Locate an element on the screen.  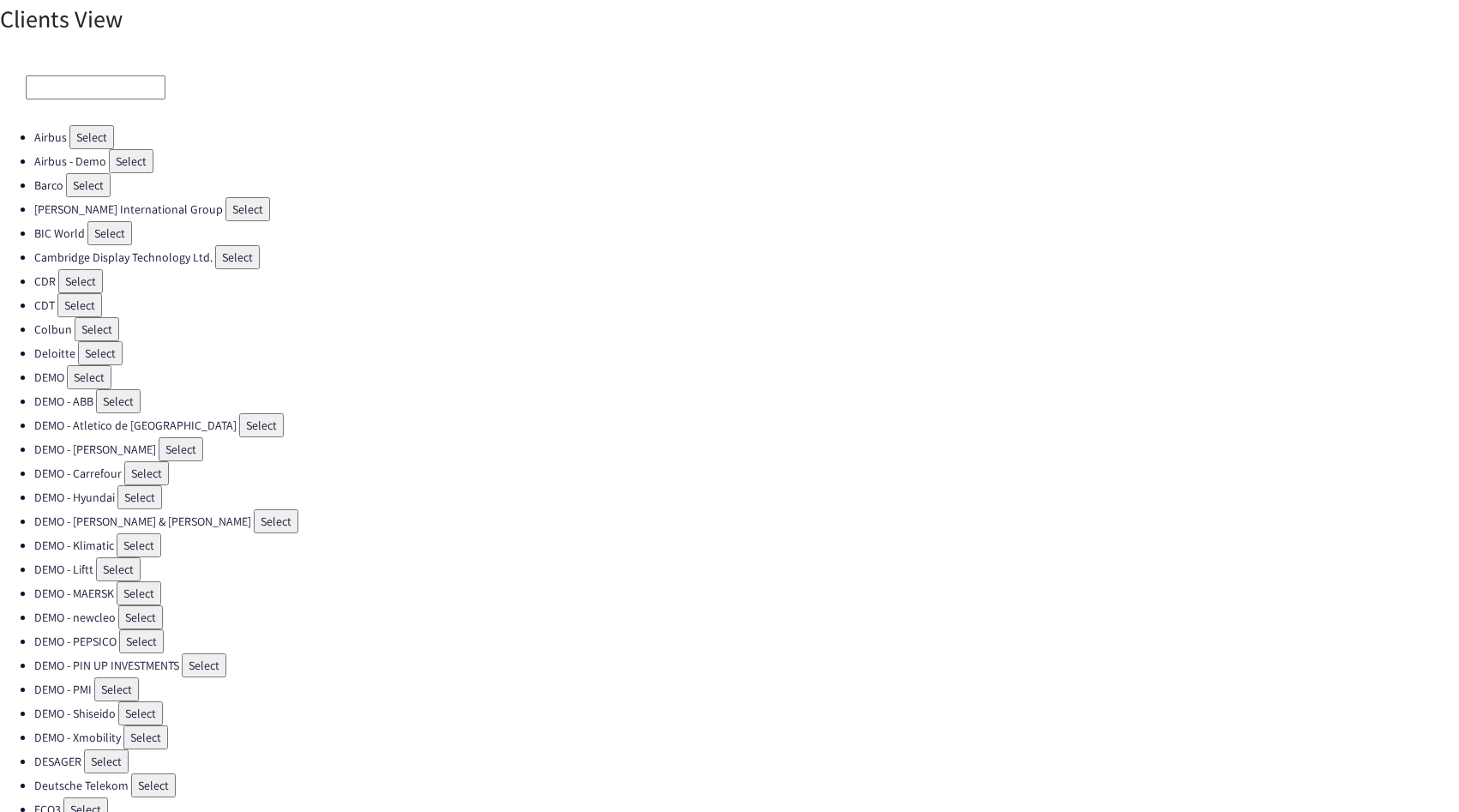
li: DEMO - Liftt is located at coordinates (747, 569).